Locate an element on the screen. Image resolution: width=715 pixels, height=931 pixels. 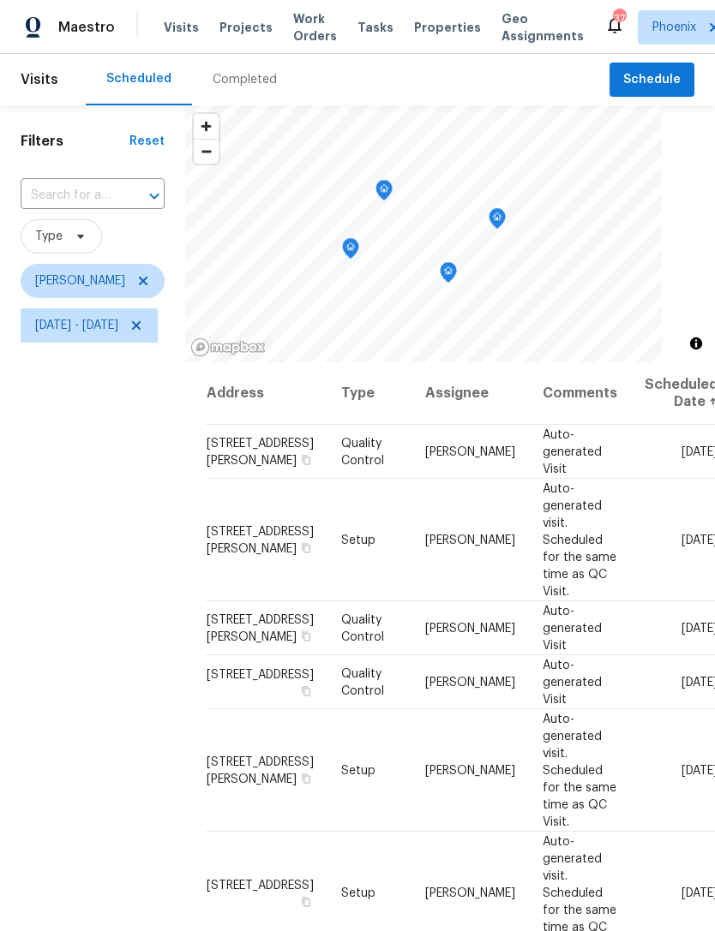
span: Geo Assignments is located at coordinates (542, 27).